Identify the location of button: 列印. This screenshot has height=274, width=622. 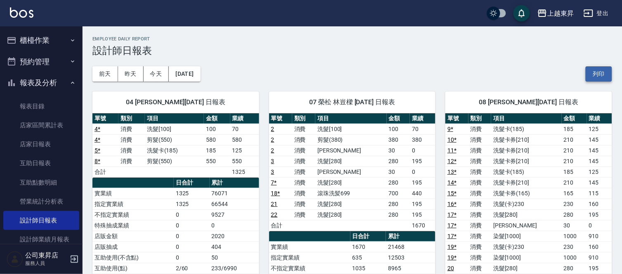
(599, 74).